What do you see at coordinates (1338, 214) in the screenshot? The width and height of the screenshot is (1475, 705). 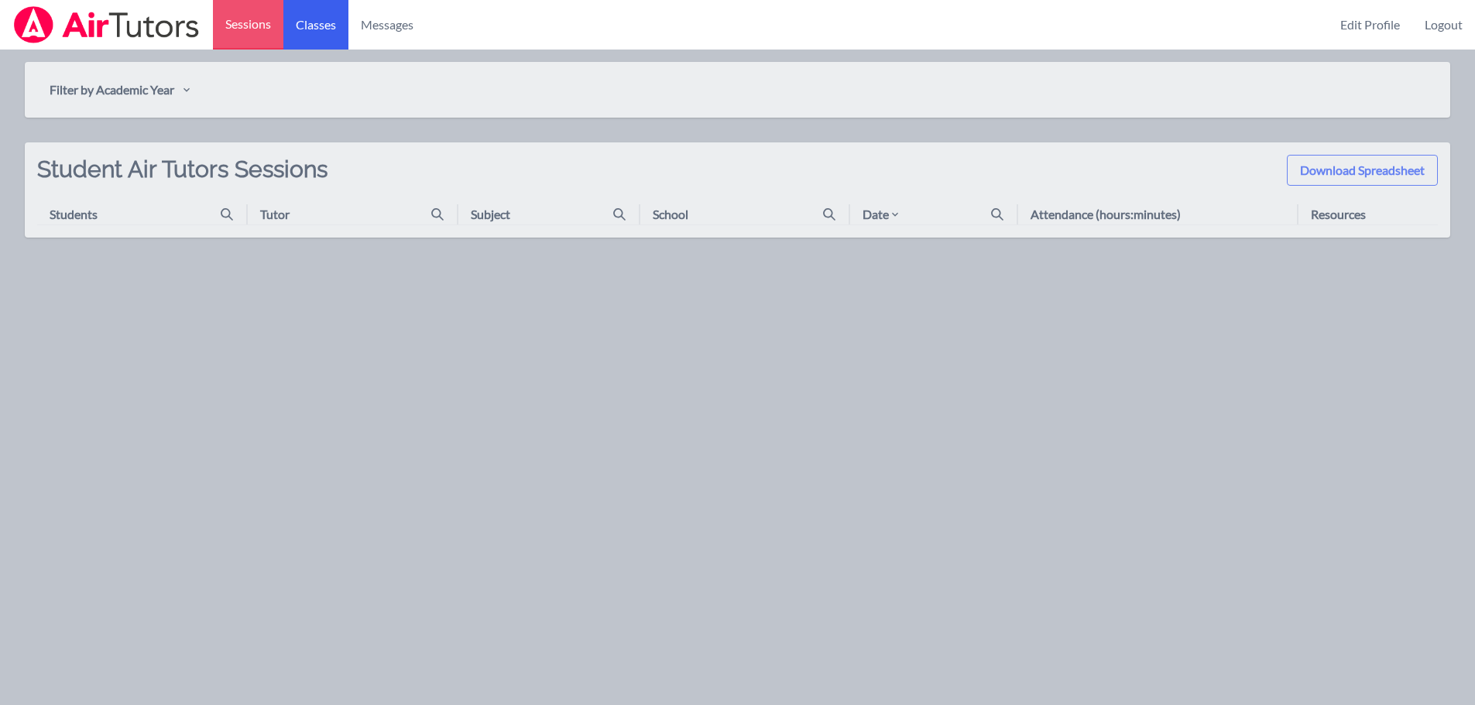 I see `div: Resources` at bounding box center [1338, 214].